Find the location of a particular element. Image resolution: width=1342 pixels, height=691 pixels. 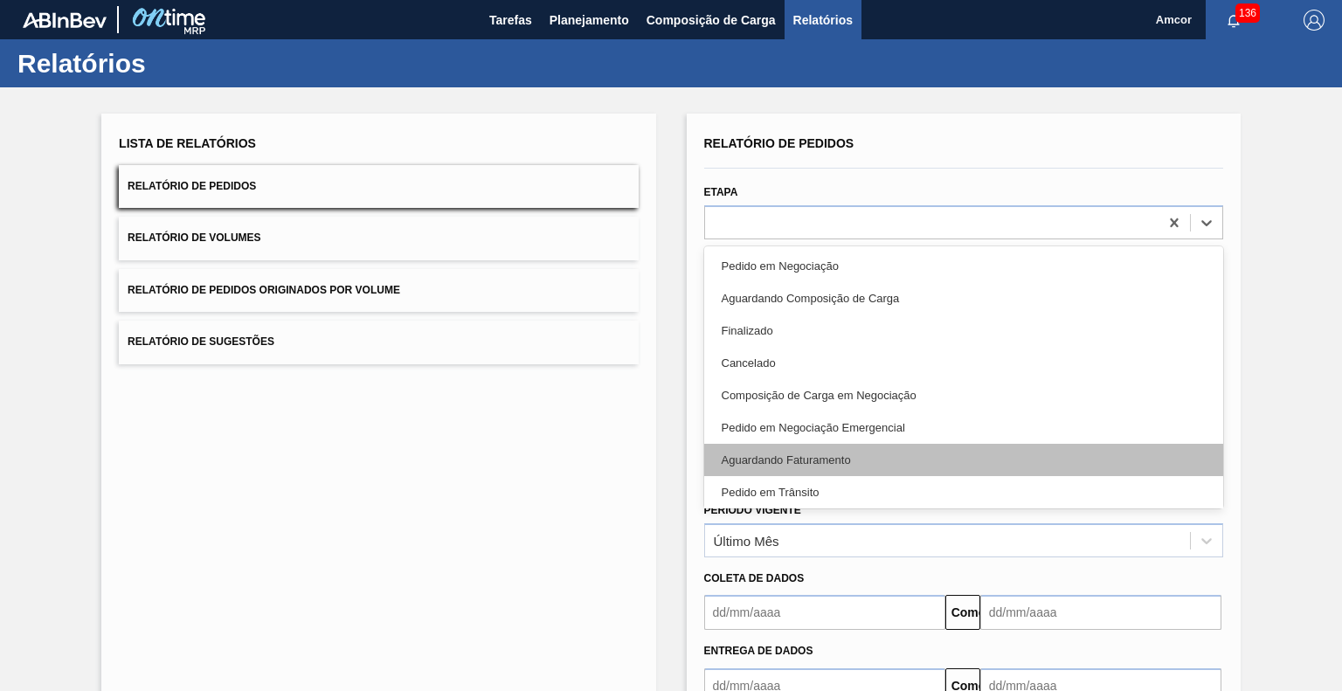

button: Notificações is located at coordinates (1234, 20).